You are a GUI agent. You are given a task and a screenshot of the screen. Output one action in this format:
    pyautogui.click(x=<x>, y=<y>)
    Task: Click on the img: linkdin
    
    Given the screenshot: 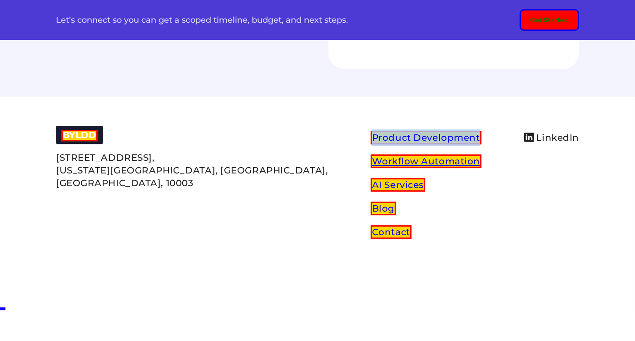 What is the action you would take?
    pyautogui.click(x=529, y=137)
    